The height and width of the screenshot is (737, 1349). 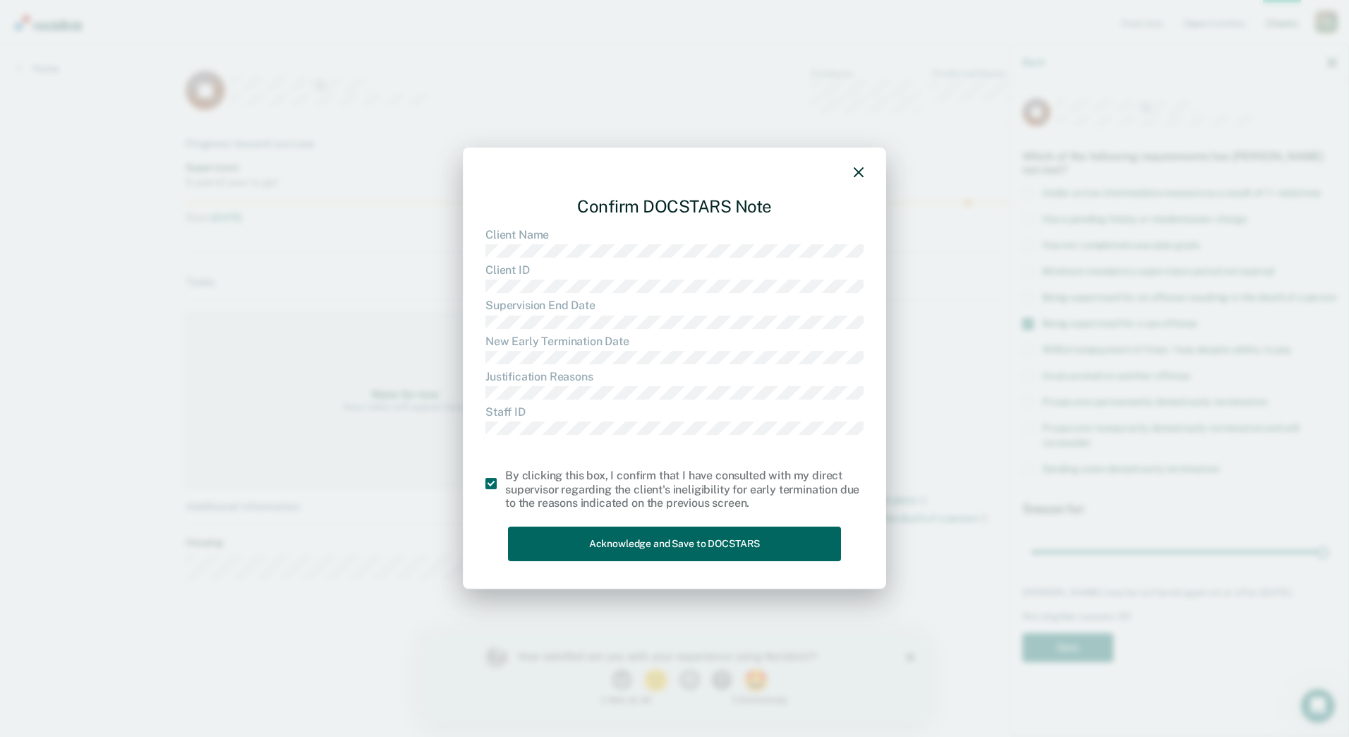 What do you see at coordinates (675, 543) in the screenshot?
I see `button: Acknowledge and Save to DOCSTARS` at bounding box center [675, 543].